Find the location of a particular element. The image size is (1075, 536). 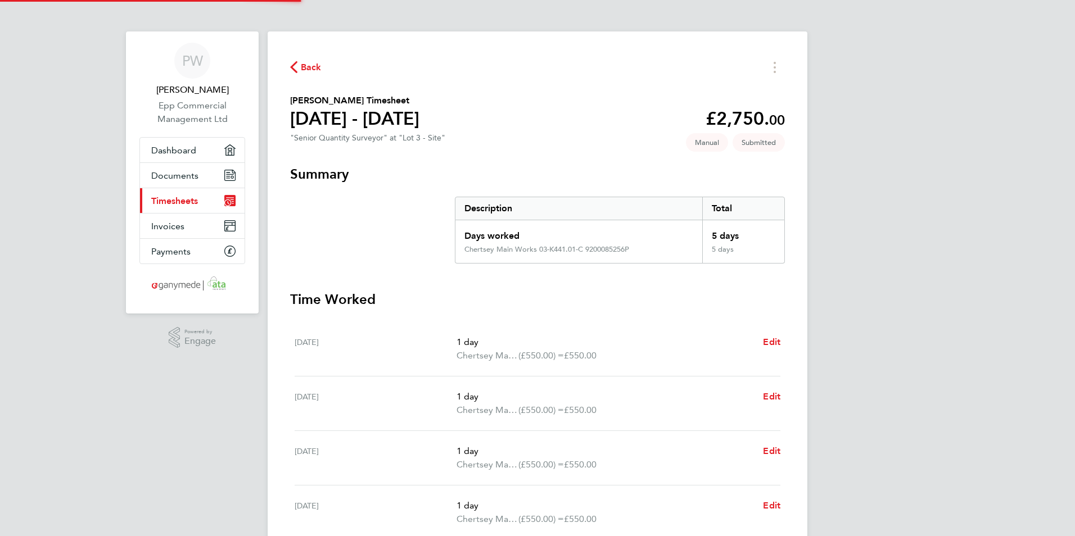

a: Go to home page is located at coordinates (192, 285).